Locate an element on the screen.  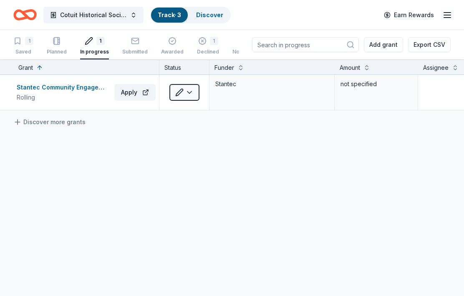
div: In progress is located at coordinates (94, 52).